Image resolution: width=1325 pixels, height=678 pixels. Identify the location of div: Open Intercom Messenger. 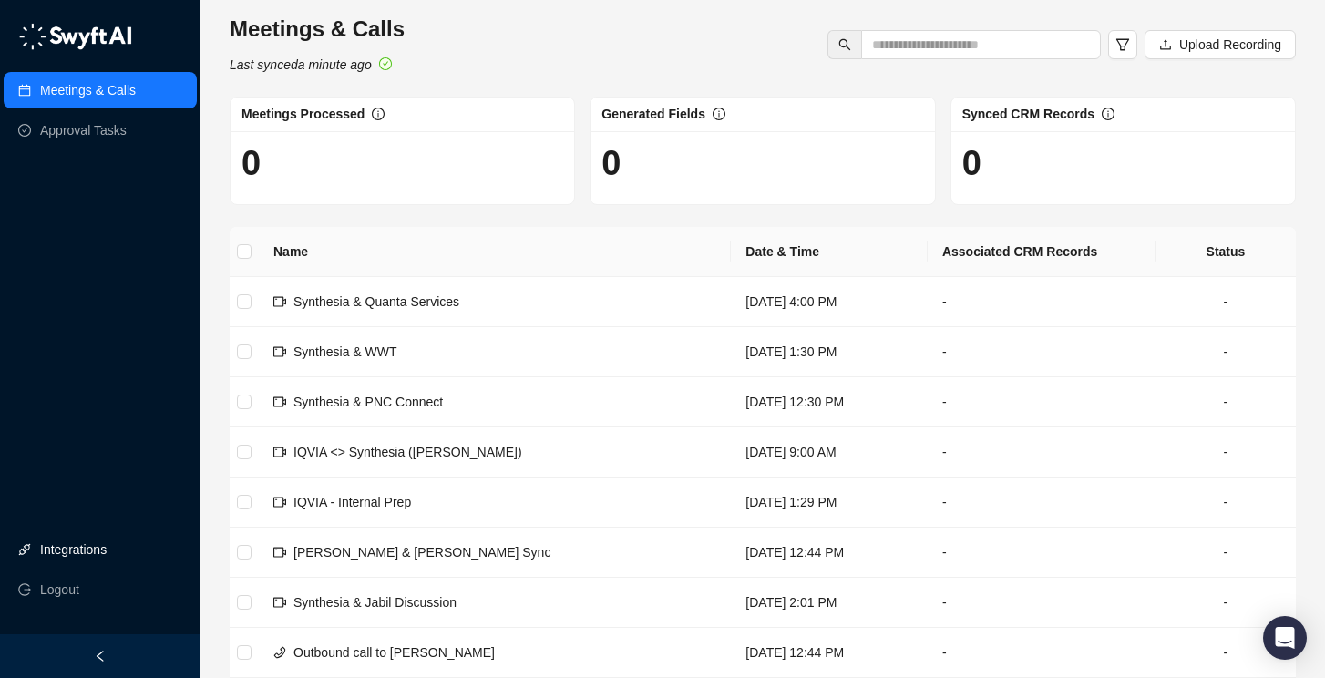
(1285, 638).